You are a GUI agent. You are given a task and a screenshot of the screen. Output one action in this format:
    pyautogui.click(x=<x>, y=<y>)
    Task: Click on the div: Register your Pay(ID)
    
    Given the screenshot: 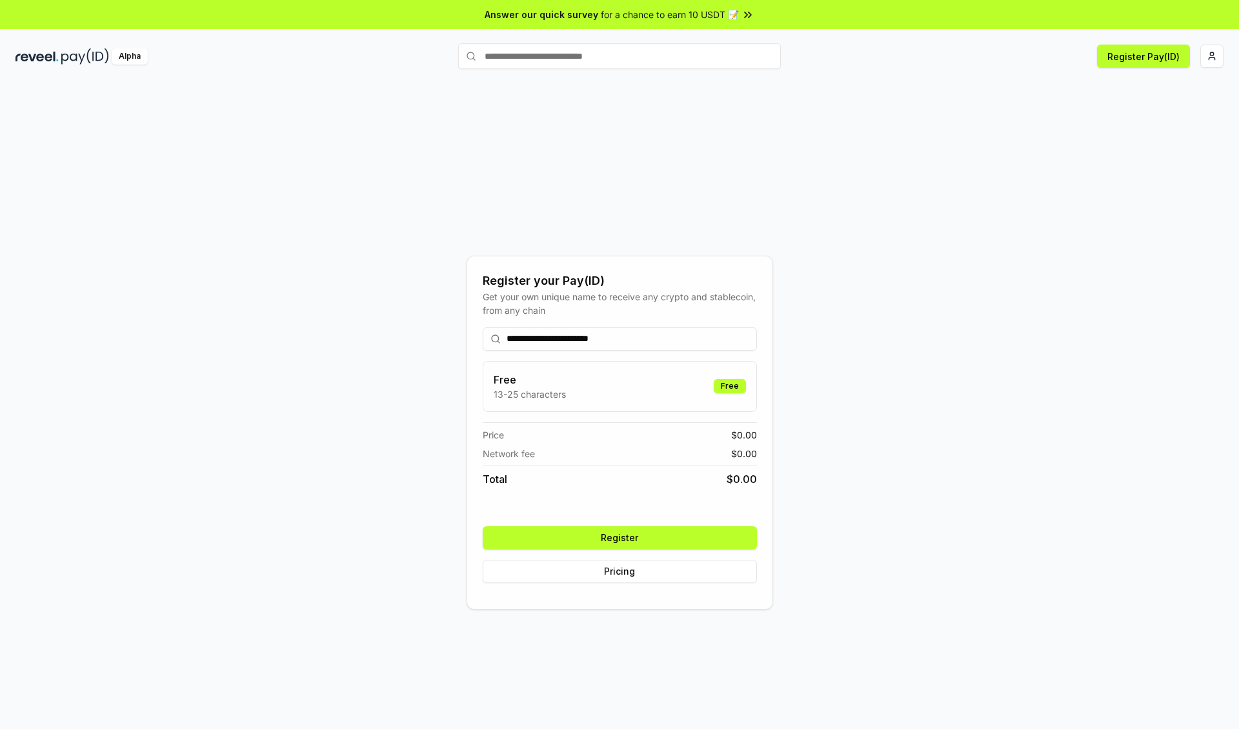 What is the action you would take?
    pyautogui.click(x=620, y=281)
    